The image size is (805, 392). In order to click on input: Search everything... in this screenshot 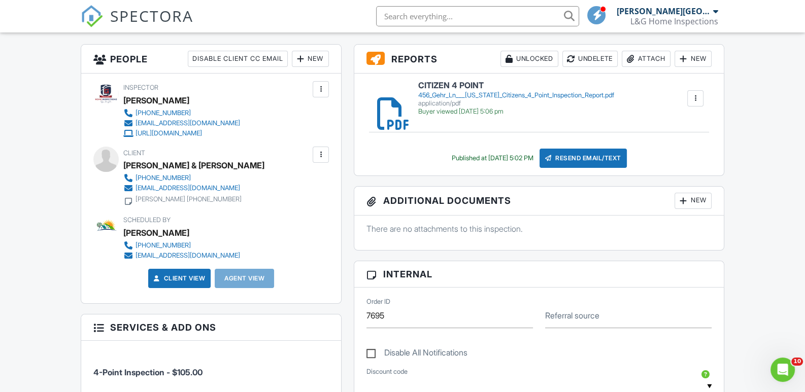, I will do `click(478, 16)`.